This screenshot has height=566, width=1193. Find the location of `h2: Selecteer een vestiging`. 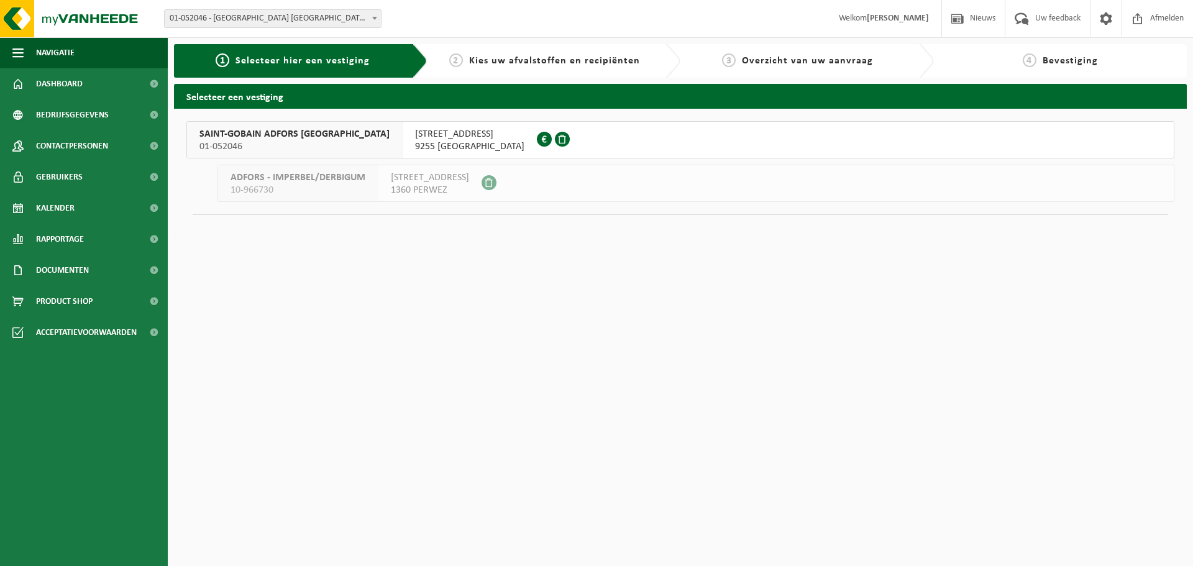

h2: Selecteer een vestiging is located at coordinates (681, 96).